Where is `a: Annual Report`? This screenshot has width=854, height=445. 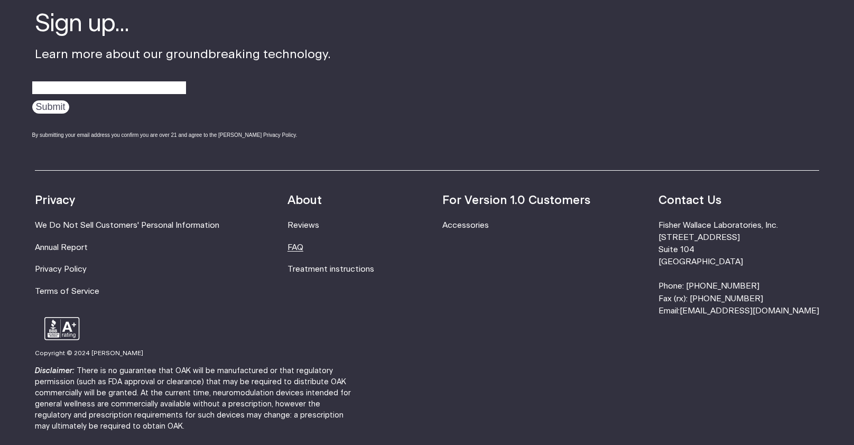 a: Annual Report is located at coordinates (61, 247).